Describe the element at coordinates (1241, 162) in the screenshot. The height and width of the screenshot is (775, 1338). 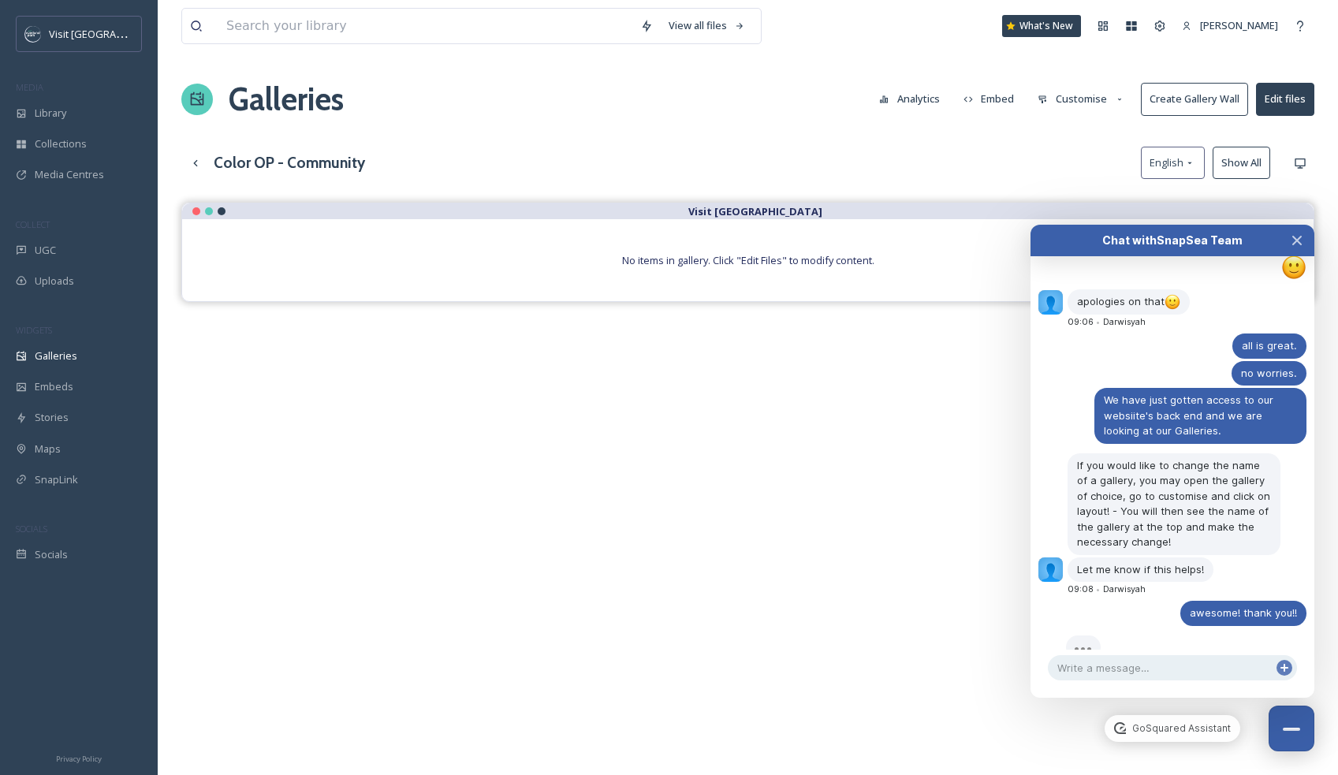
I see `button: Show All` at that location.